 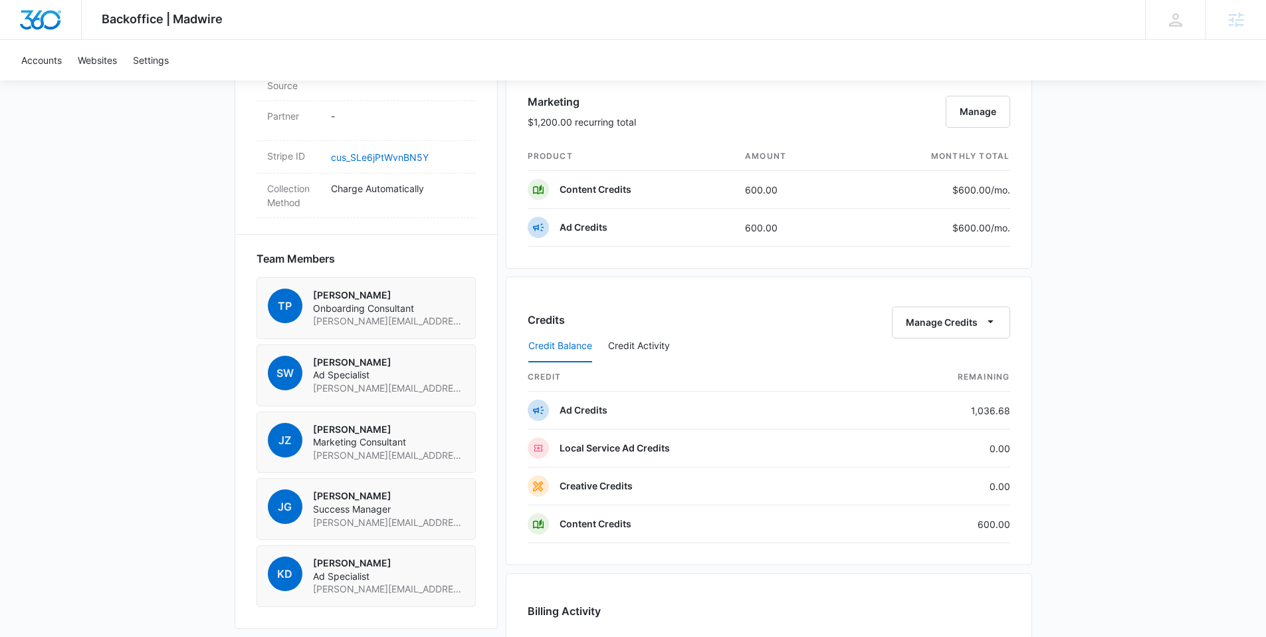 I want to click on span: JZ, so click(x=285, y=440).